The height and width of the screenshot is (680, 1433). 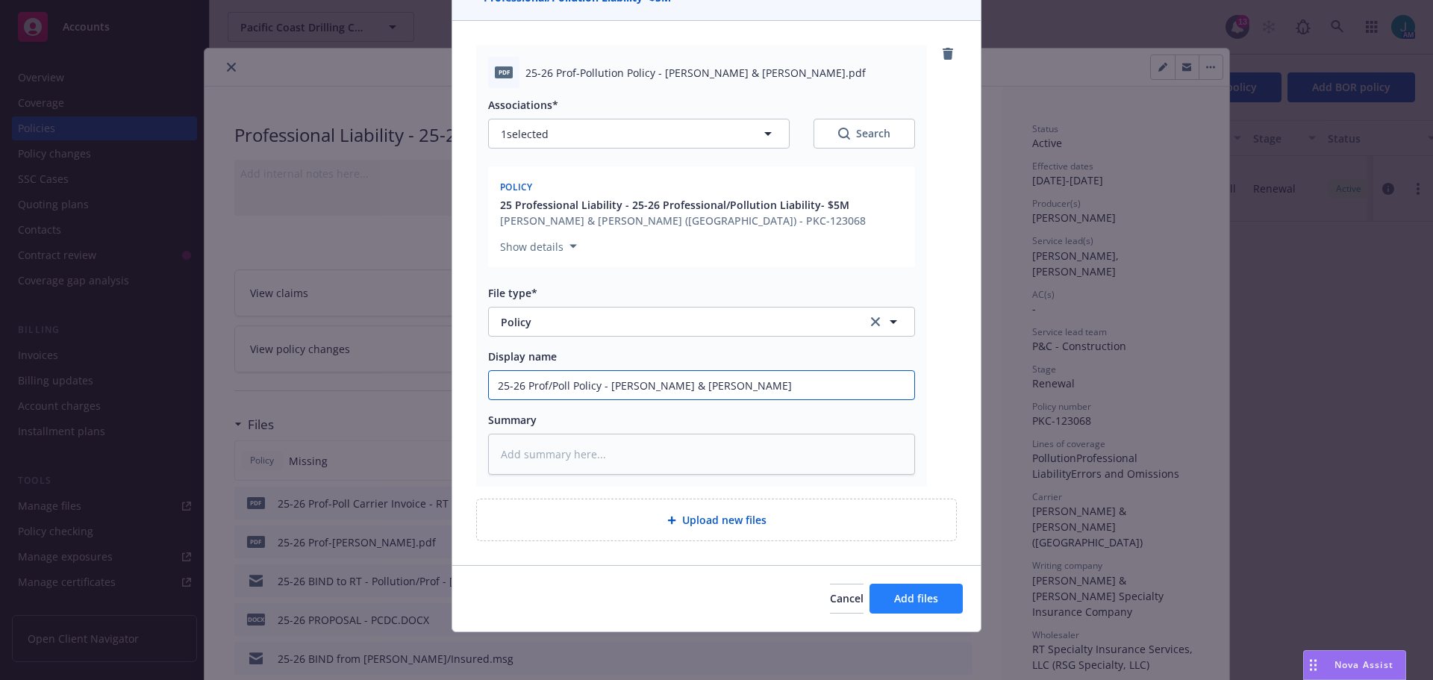 What do you see at coordinates (916, 599) in the screenshot?
I see `button: Add files` at bounding box center [916, 599].